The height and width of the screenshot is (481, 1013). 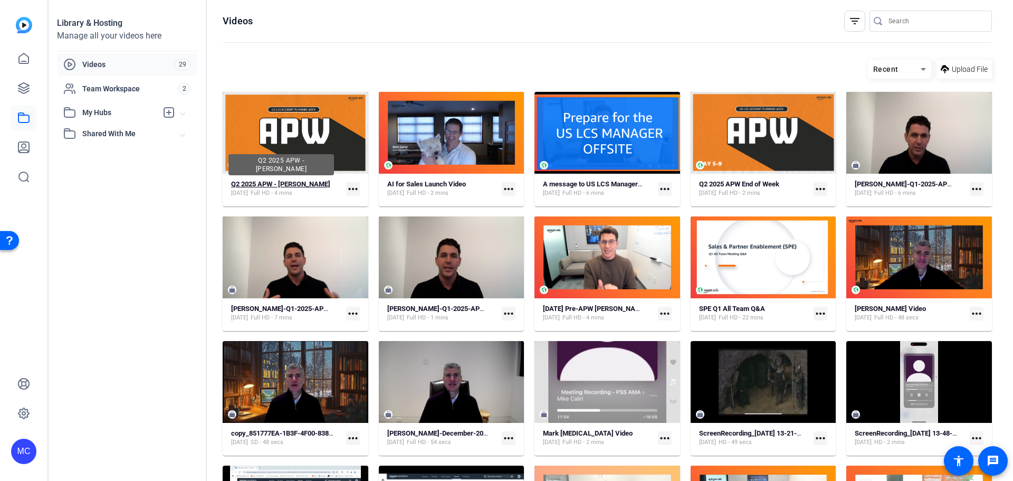 What do you see at coordinates (427, 318) in the screenshot?
I see `span: Full HD - 1 mins` at bounding box center [427, 318].